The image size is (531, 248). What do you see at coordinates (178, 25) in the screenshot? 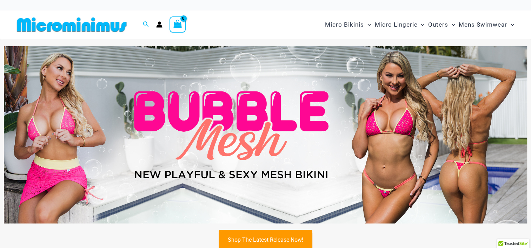
I see `a: View Shopping Cart, empty` at bounding box center [178, 25].